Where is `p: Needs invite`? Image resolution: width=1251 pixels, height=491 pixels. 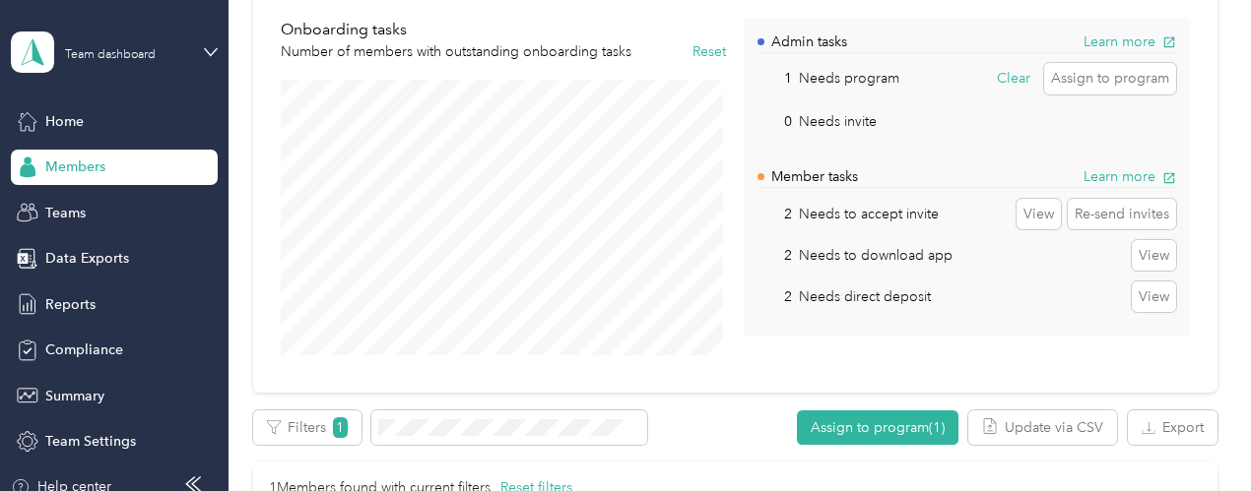 p: Needs invite is located at coordinates (837, 121).